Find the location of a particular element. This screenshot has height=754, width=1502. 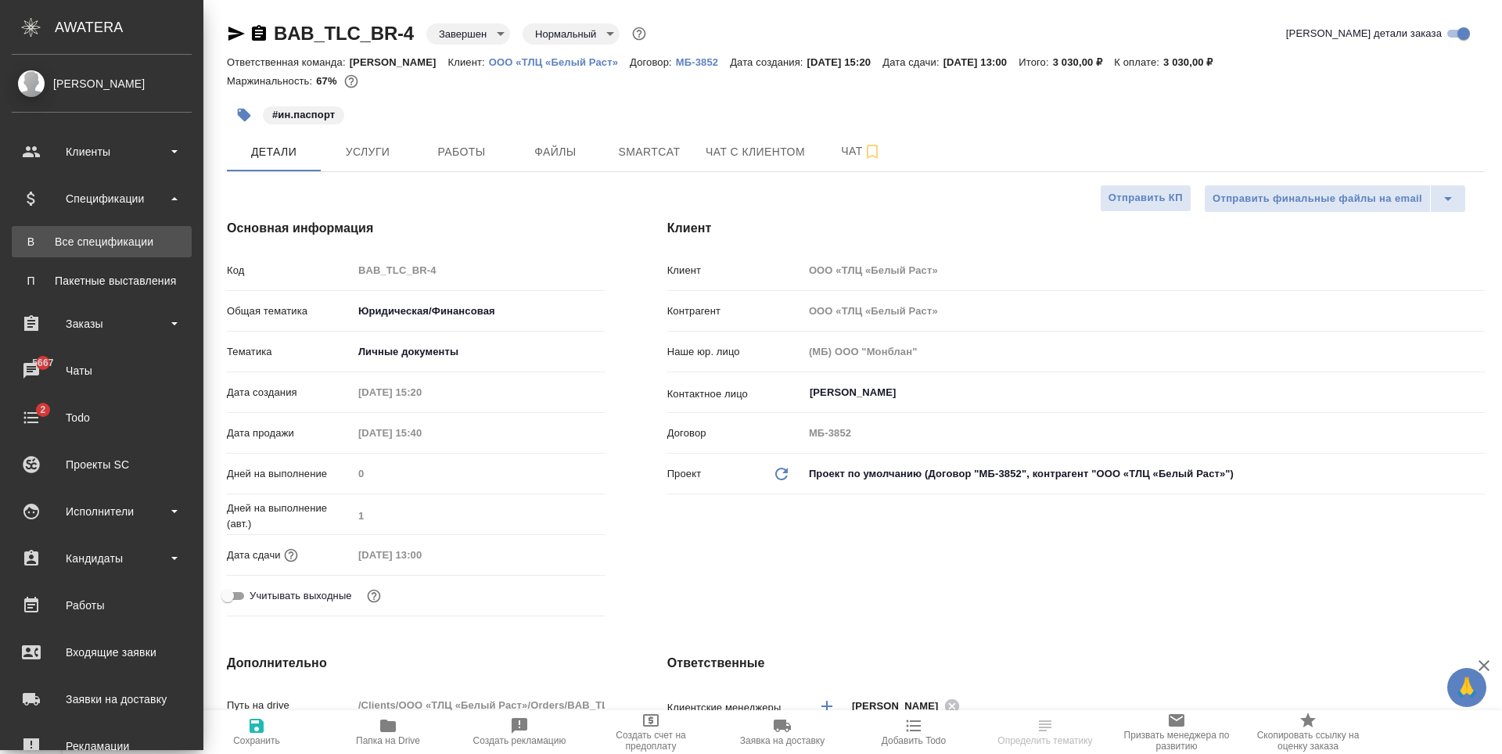

a: BAB_TLC_BR-4 is located at coordinates (344, 33).